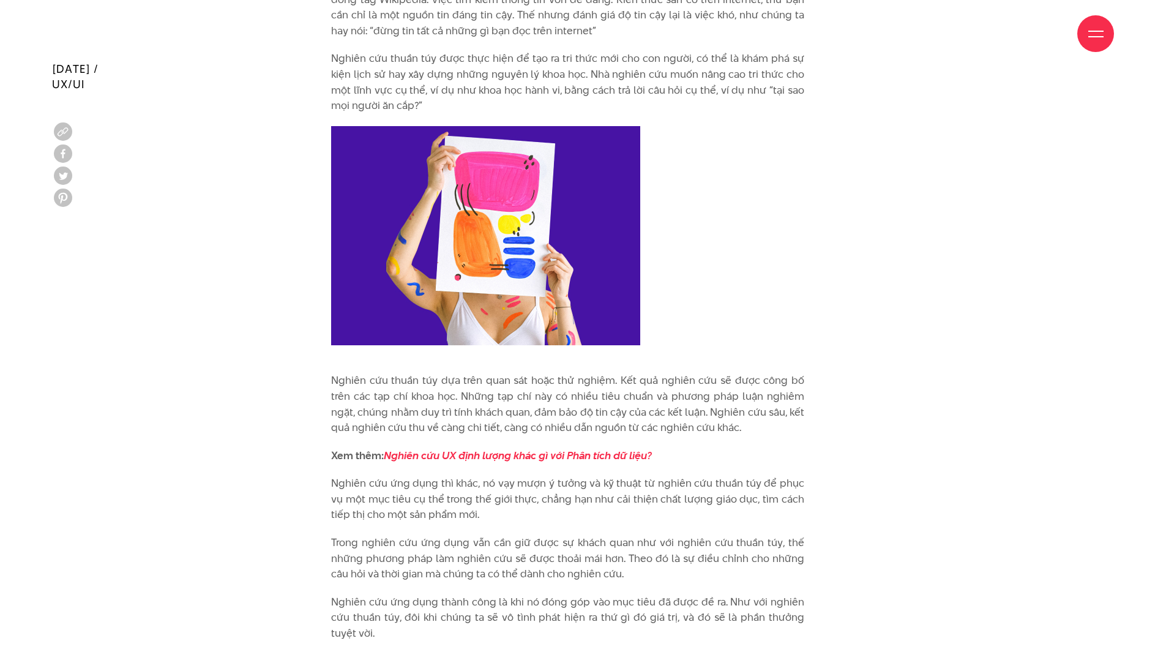 This screenshot has height=652, width=1166. What do you see at coordinates (567, 618) in the screenshot?
I see `p: Nghiên cứu ứng dụng thành công là khi nó đóng góp vào mục tiêu đã được đề ra. Như với nghiên cứu ...` at bounding box center [567, 618].